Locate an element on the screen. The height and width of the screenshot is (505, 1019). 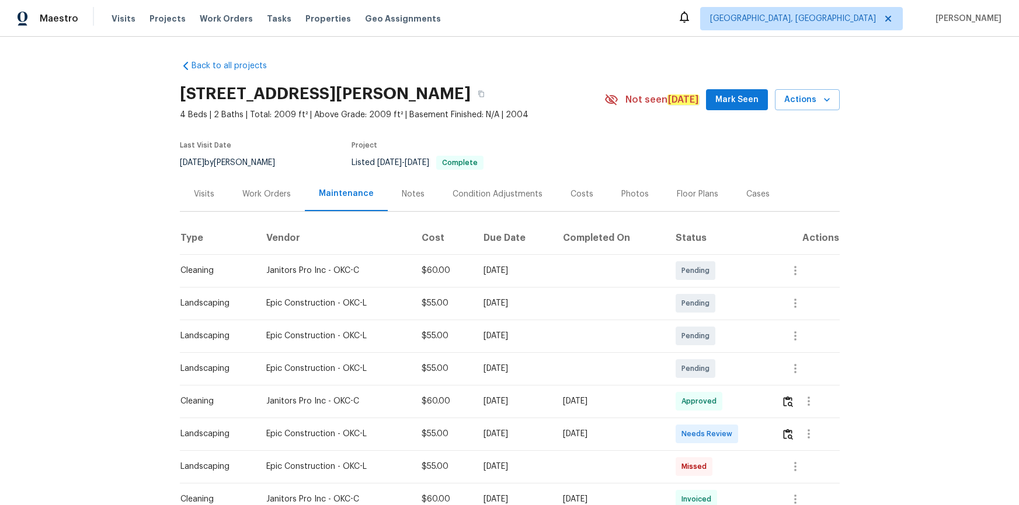
span: Geo Assignments is located at coordinates (403, 19).